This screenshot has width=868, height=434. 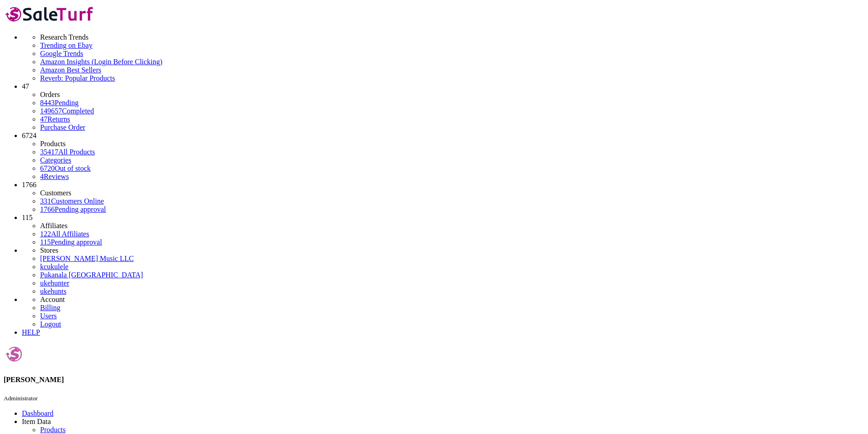 What do you see at coordinates (65, 168) in the screenshot?
I see `a: 6720Out of stock` at bounding box center [65, 168].